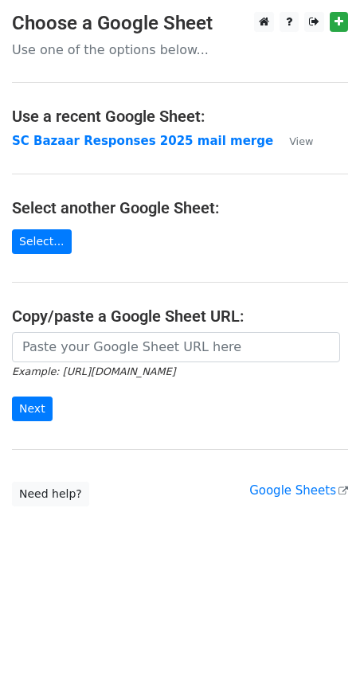  Describe the element at coordinates (180, 116) in the screenshot. I see `h4: Use a recent Google Sheet:` at that location.